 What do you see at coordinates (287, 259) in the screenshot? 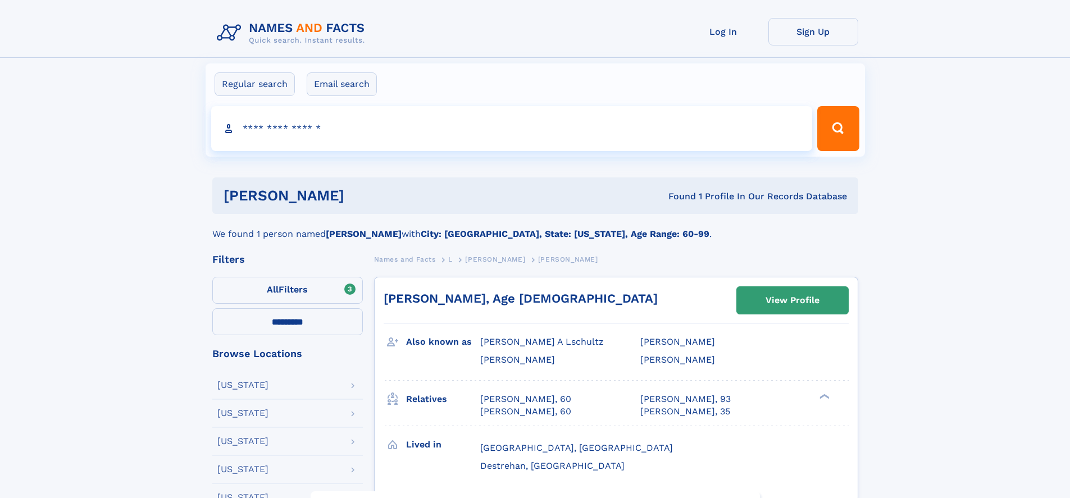
I see `div: Filters` at bounding box center [287, 259].